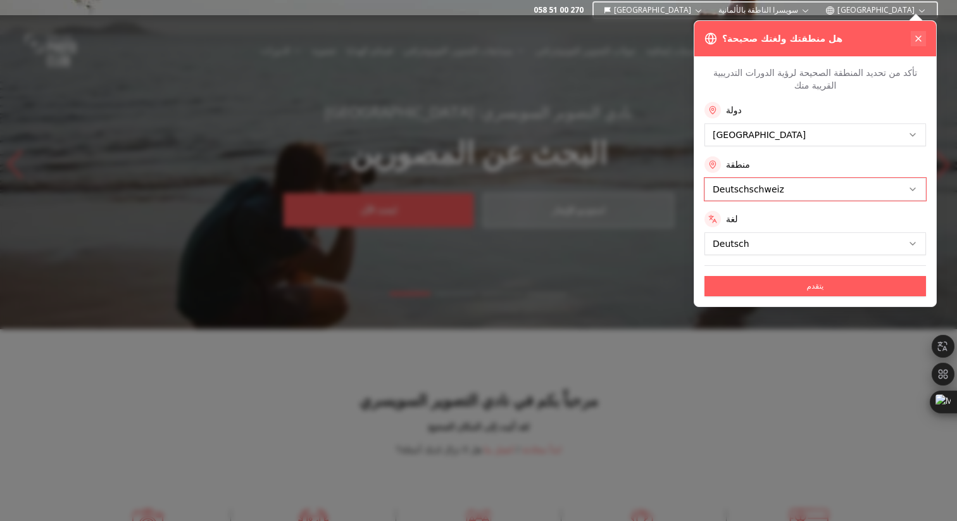  What do you see at coordinates (734, 110) in the screenshot?
I see `font: دولة` at bounding box center [734, 110].